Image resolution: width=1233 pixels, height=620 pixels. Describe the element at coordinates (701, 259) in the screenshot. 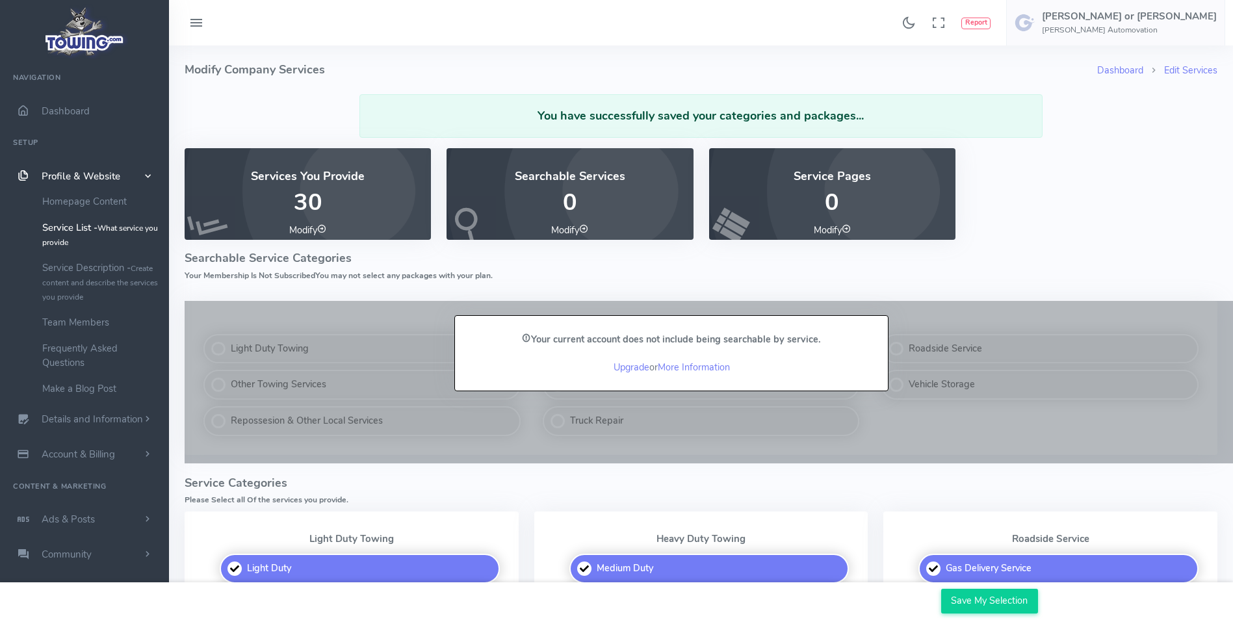

I see `h4: Searchable Service Categories` at that location.